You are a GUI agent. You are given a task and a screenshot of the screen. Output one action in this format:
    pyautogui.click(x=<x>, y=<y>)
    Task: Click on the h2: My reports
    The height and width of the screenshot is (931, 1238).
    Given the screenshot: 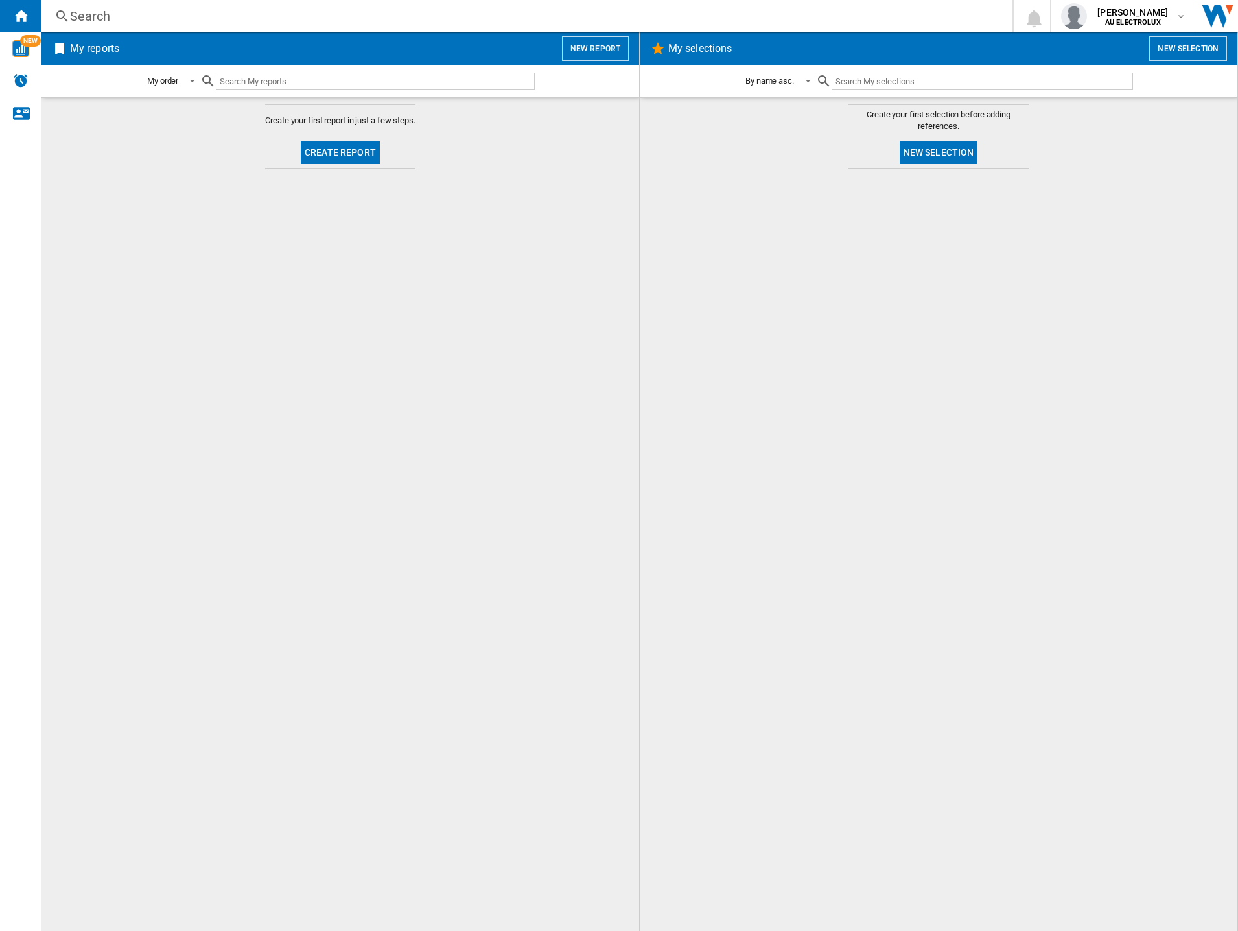 What is the action you would take?
    pyautogui.click(x=95, y=49)
    